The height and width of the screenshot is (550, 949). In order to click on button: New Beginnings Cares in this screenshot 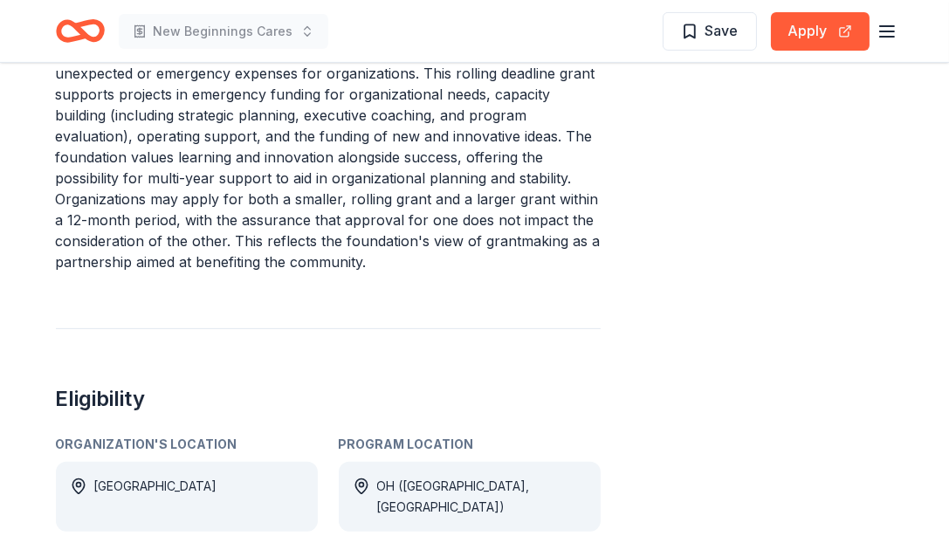, I will do `click(224, 31)`.